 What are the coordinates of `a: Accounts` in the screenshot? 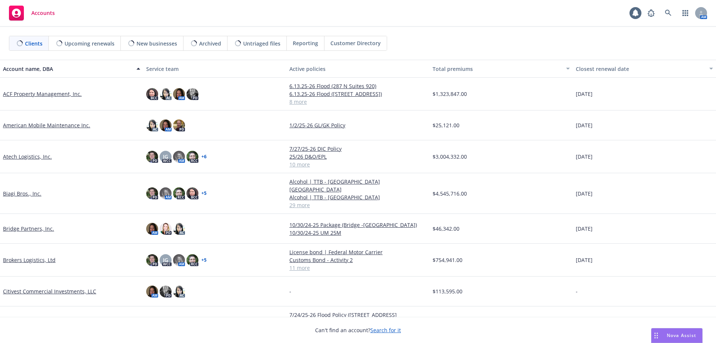 It's located at (32, 13).